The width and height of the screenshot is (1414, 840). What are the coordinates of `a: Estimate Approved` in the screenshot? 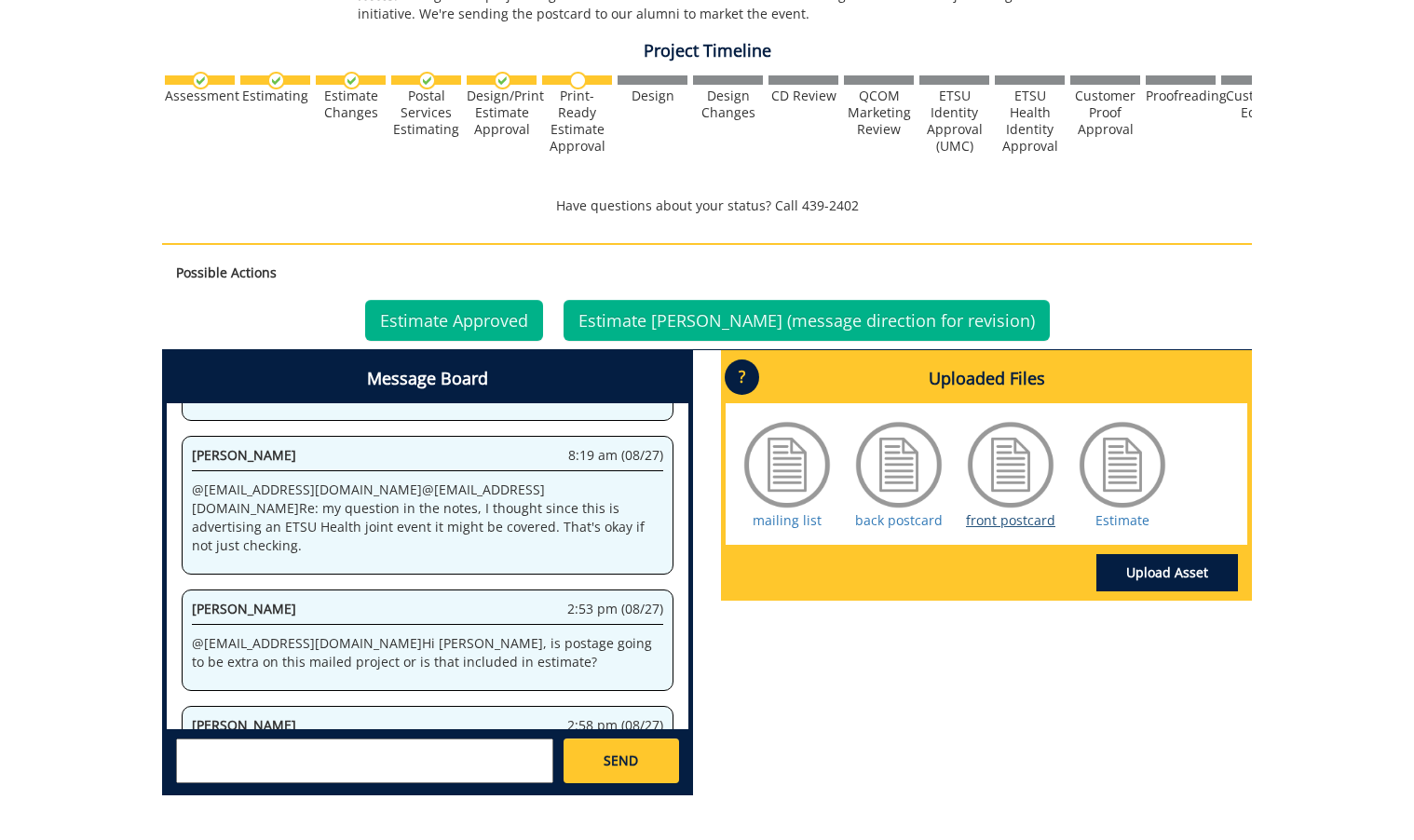 It's located at (454, 321).